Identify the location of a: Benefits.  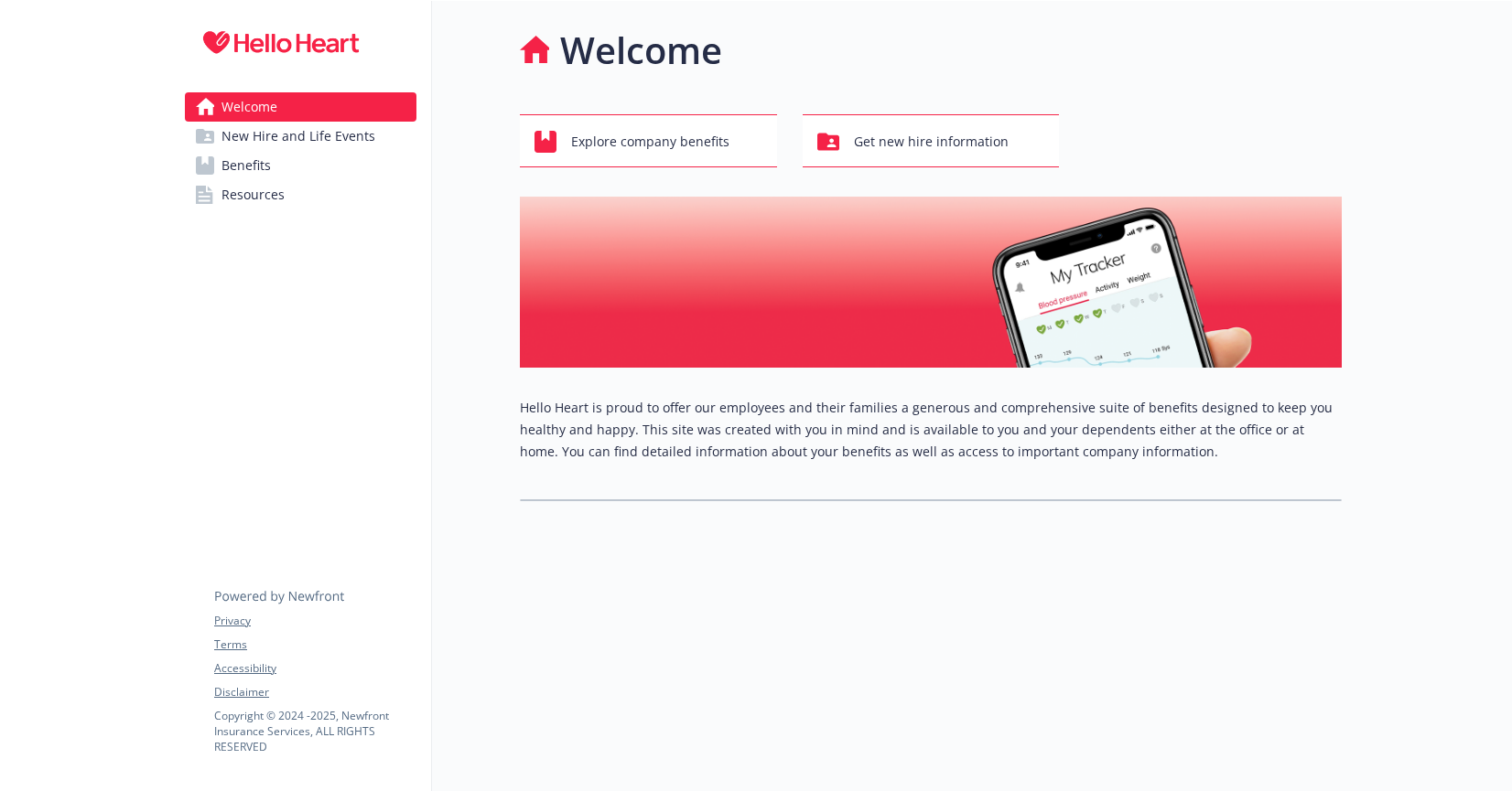
(301, 166).